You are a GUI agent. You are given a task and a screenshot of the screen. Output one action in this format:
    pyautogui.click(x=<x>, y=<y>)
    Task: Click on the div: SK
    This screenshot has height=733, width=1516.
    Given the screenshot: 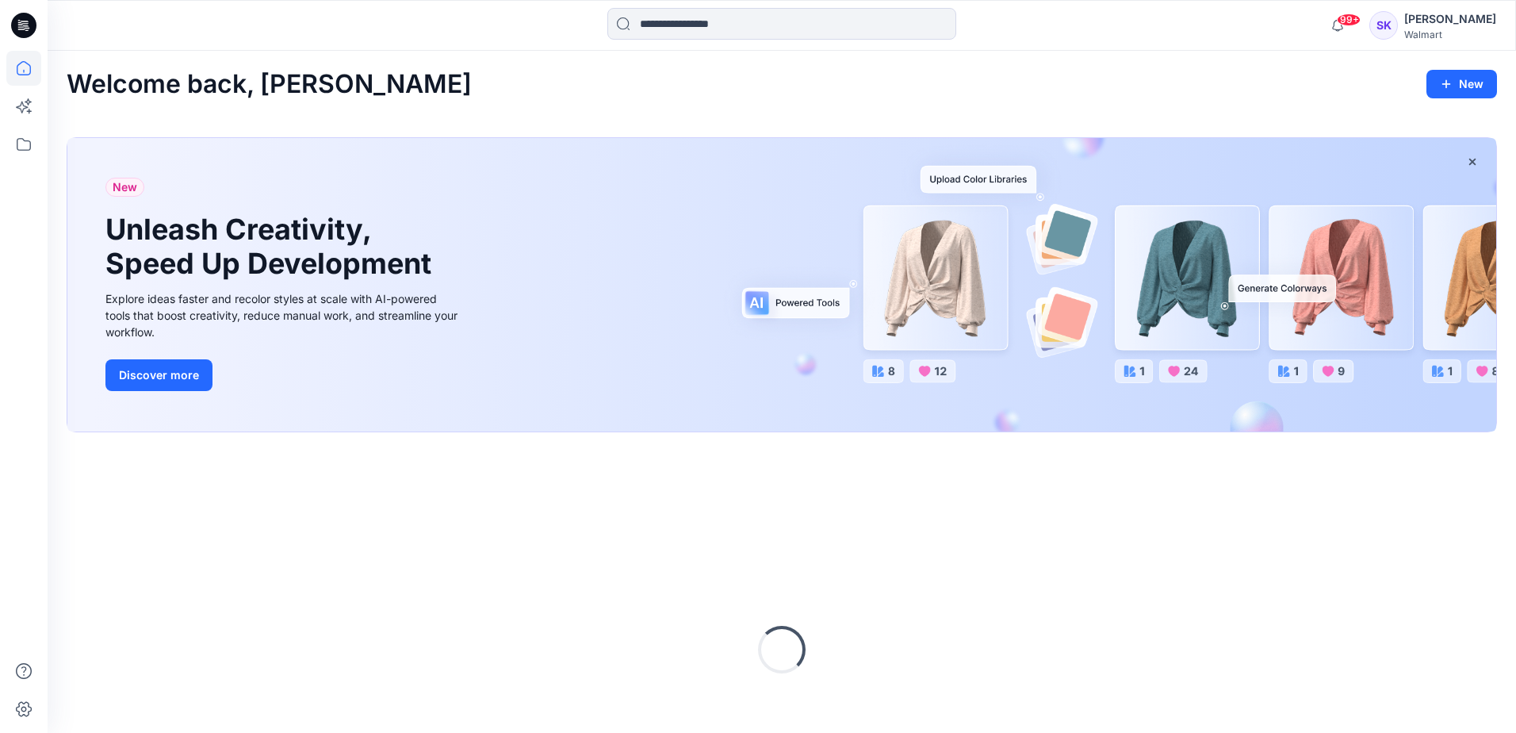 What is the action you would take?
    pyautogui.click(x=1383, y=25)
    